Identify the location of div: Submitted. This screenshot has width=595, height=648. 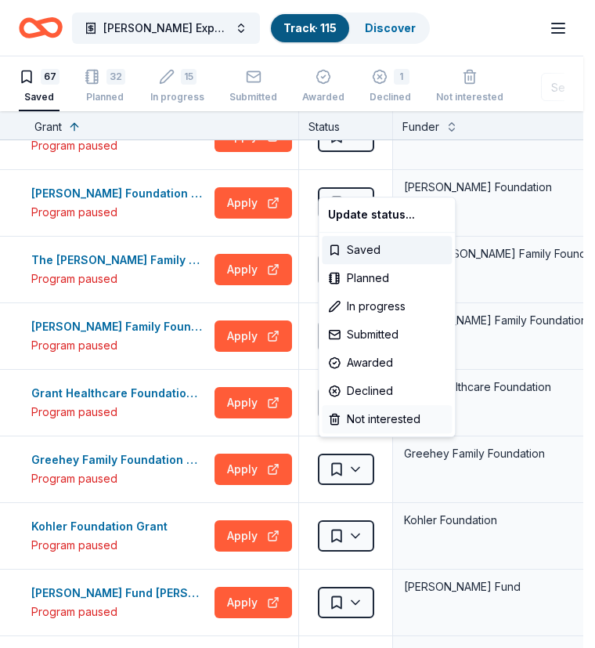
(387, 335).